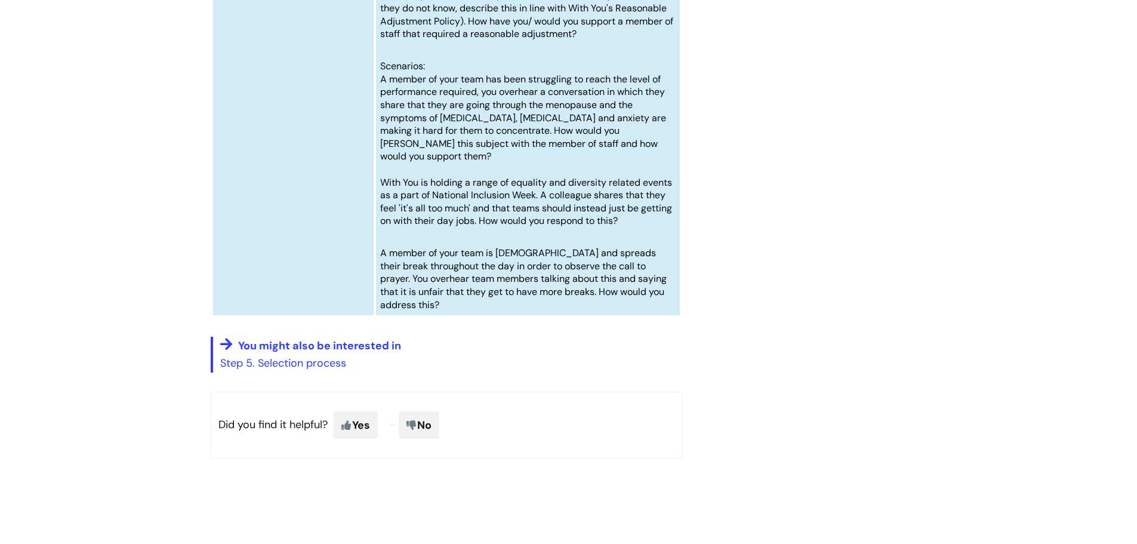  Describe the element at coordinates (523, 118) in the screenshot. I see `span: A member of your team has been struggling to reach the level of performance required, you overhea...` at that location.